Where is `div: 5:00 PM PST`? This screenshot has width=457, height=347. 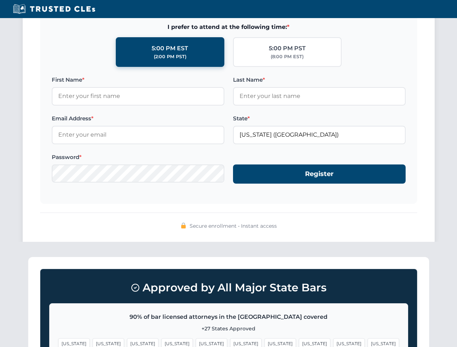 div: 5:00 PM PST is located at coordinates (287, 48).